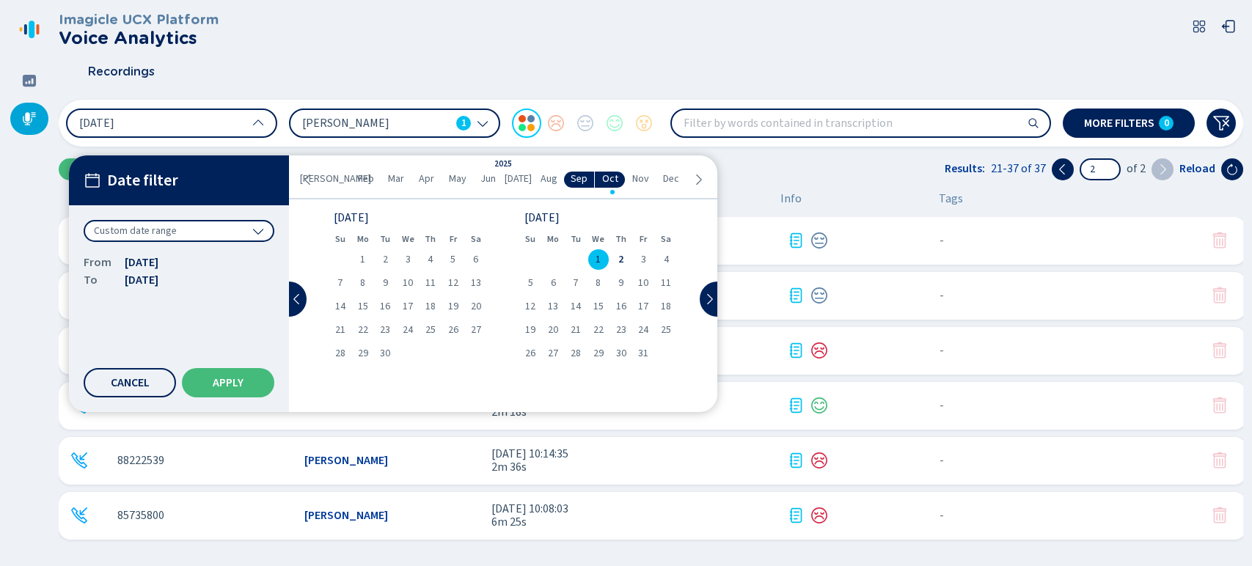 The image size is (1252, 566). I want to click on div: Recordings, so click(29, 119).